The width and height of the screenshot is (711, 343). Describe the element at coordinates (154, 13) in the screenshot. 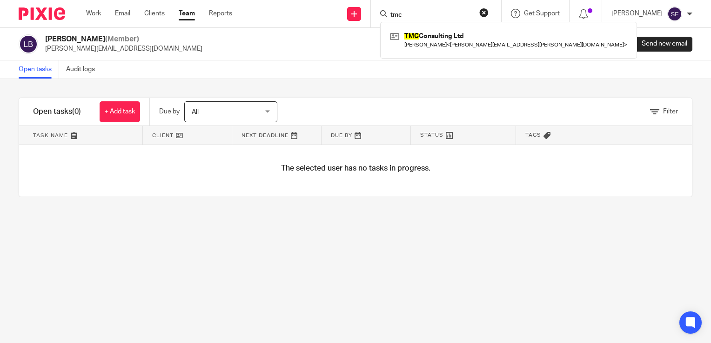

I see `a: Clients` at that location.